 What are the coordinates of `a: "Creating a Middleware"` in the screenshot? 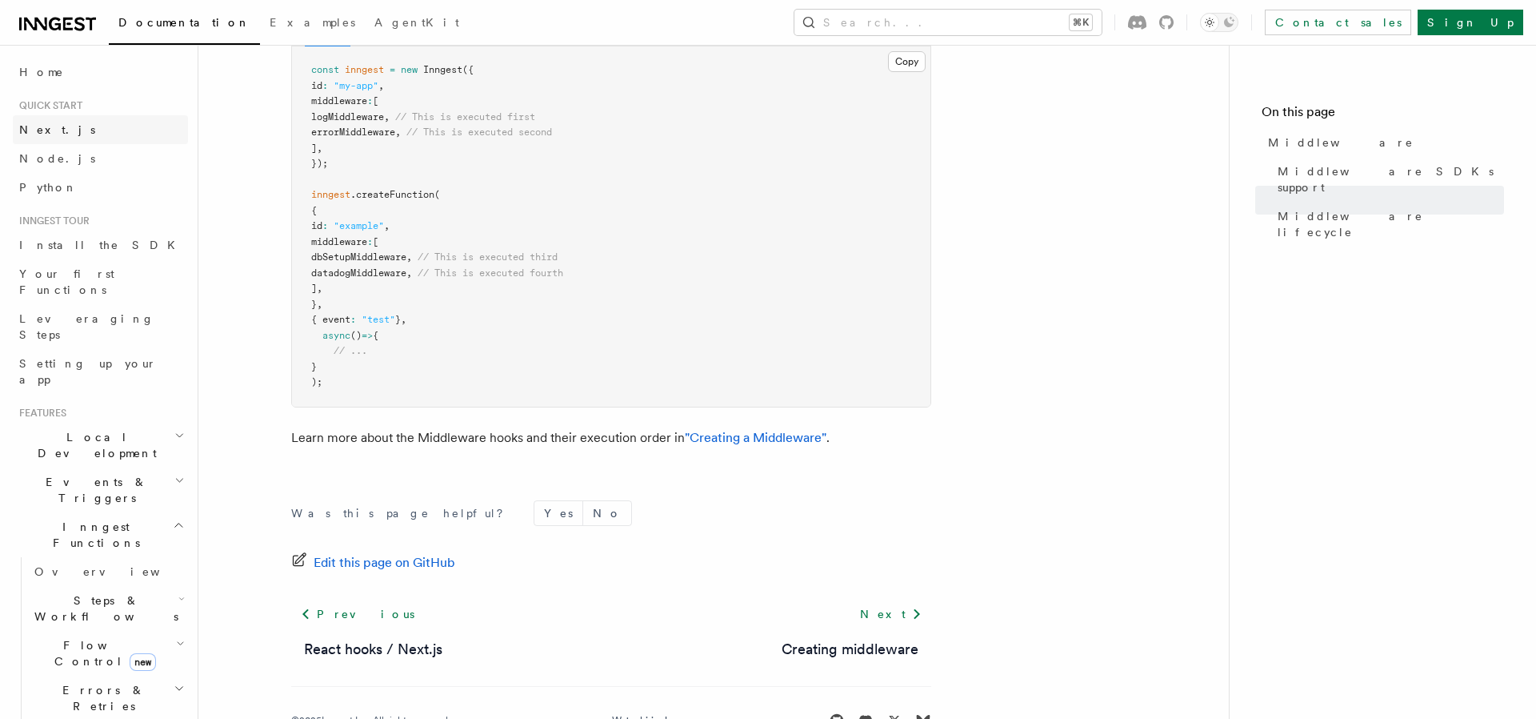 It's located at (755, 437).